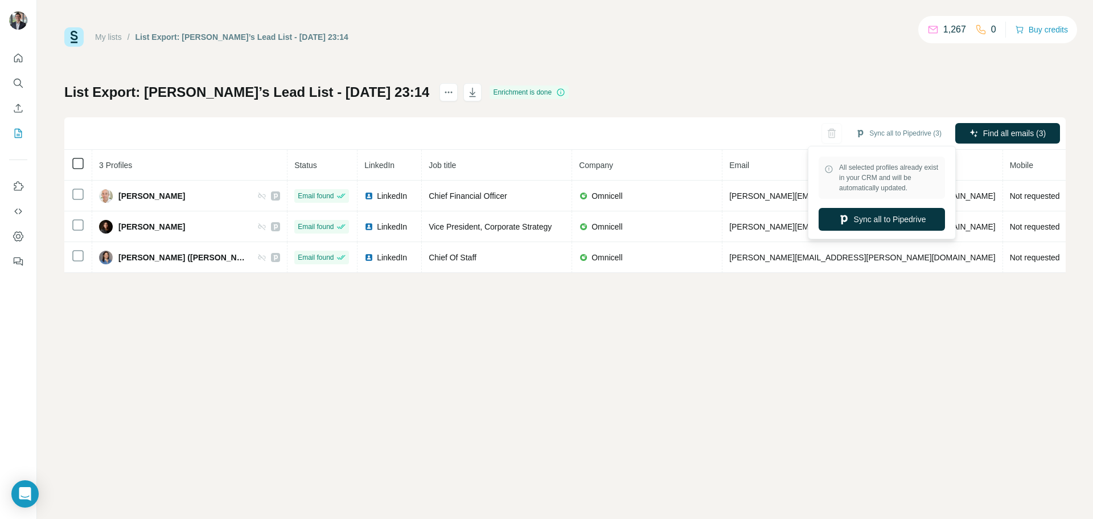 The width and height of the screenshot is (1093, 519). Describe the element at coordinates (898, 133) in the screenshot. I see `button: Sync all to Pipedrive (3)` at that location.